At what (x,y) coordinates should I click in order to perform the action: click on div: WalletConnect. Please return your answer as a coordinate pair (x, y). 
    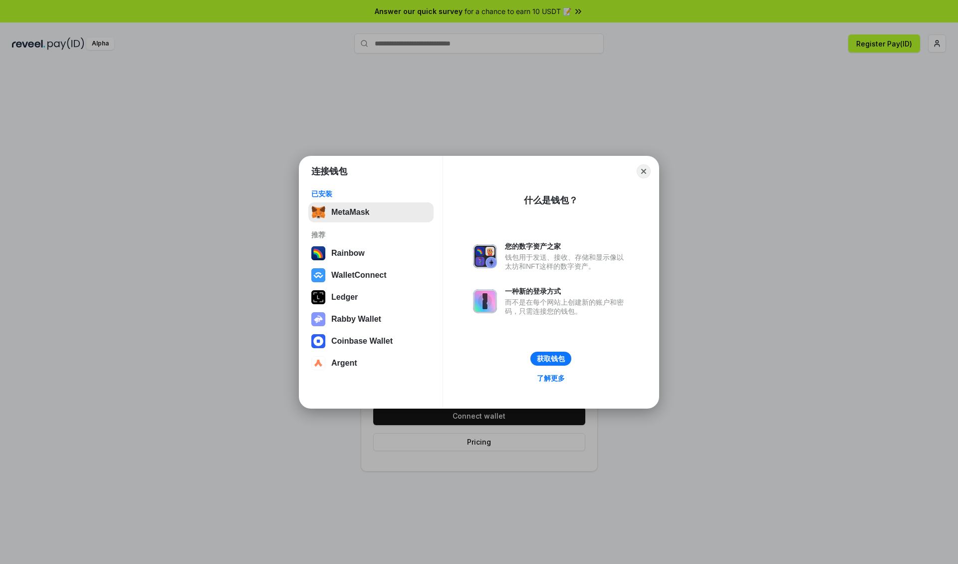
    Looking at the image, I should click on (359, 275).